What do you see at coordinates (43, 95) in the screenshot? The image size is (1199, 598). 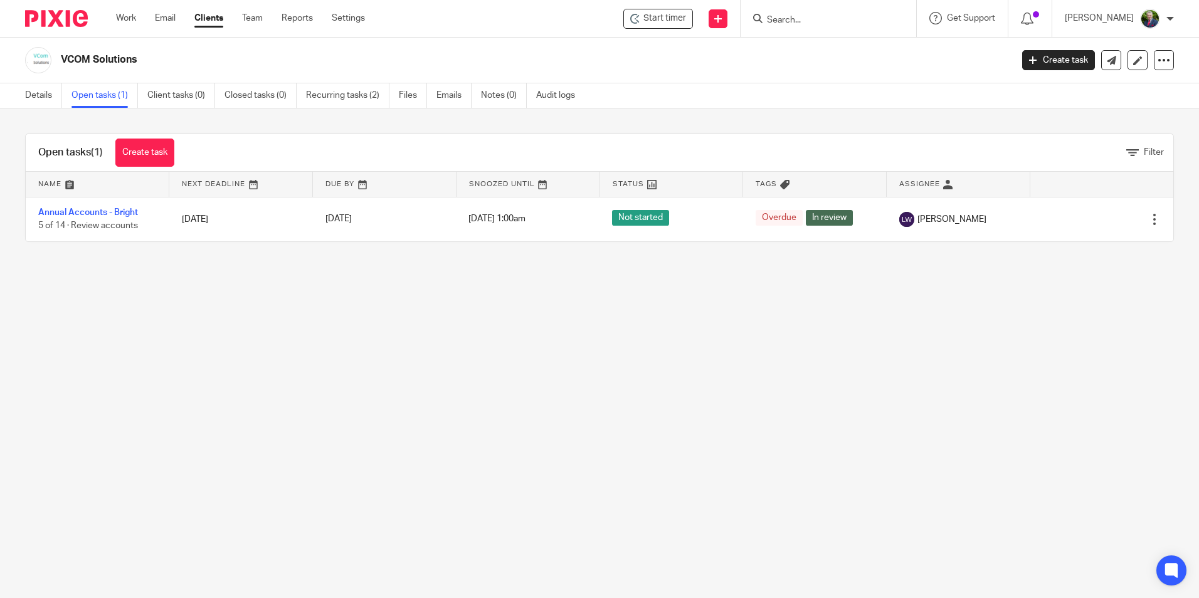 I see `a: Details` at bounding box center [43, 95].